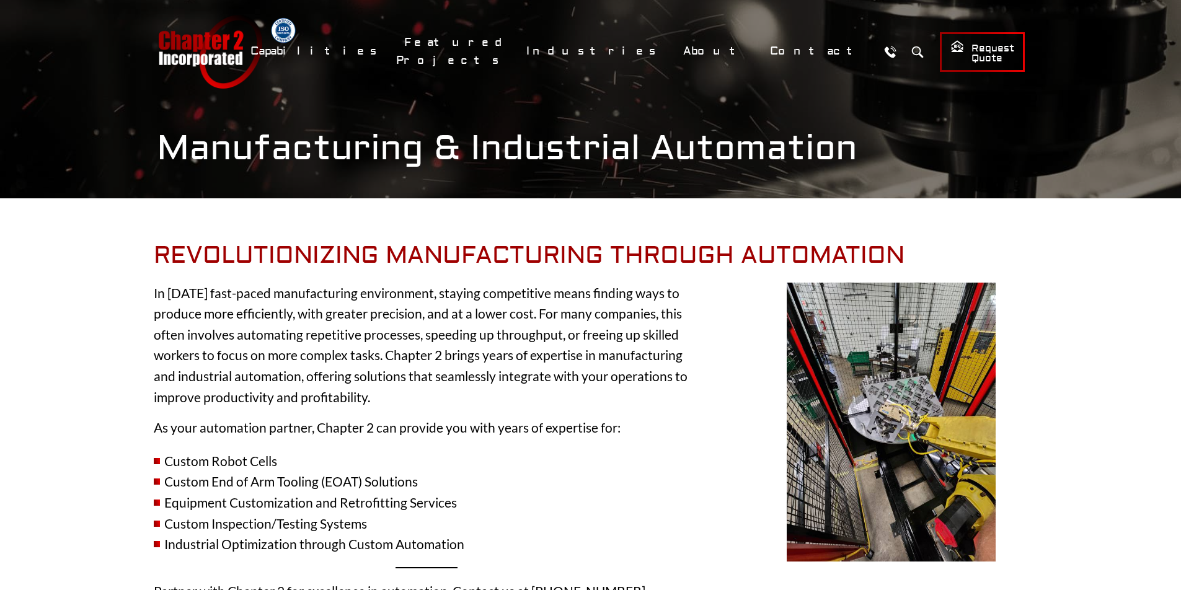 Image resolution: width=1181 pixels, height=590 pixels. Describe the element at coordinates (426, 503) in the screenshot. I see `li: Equipment Customization and Retrofitting Services` at that location.